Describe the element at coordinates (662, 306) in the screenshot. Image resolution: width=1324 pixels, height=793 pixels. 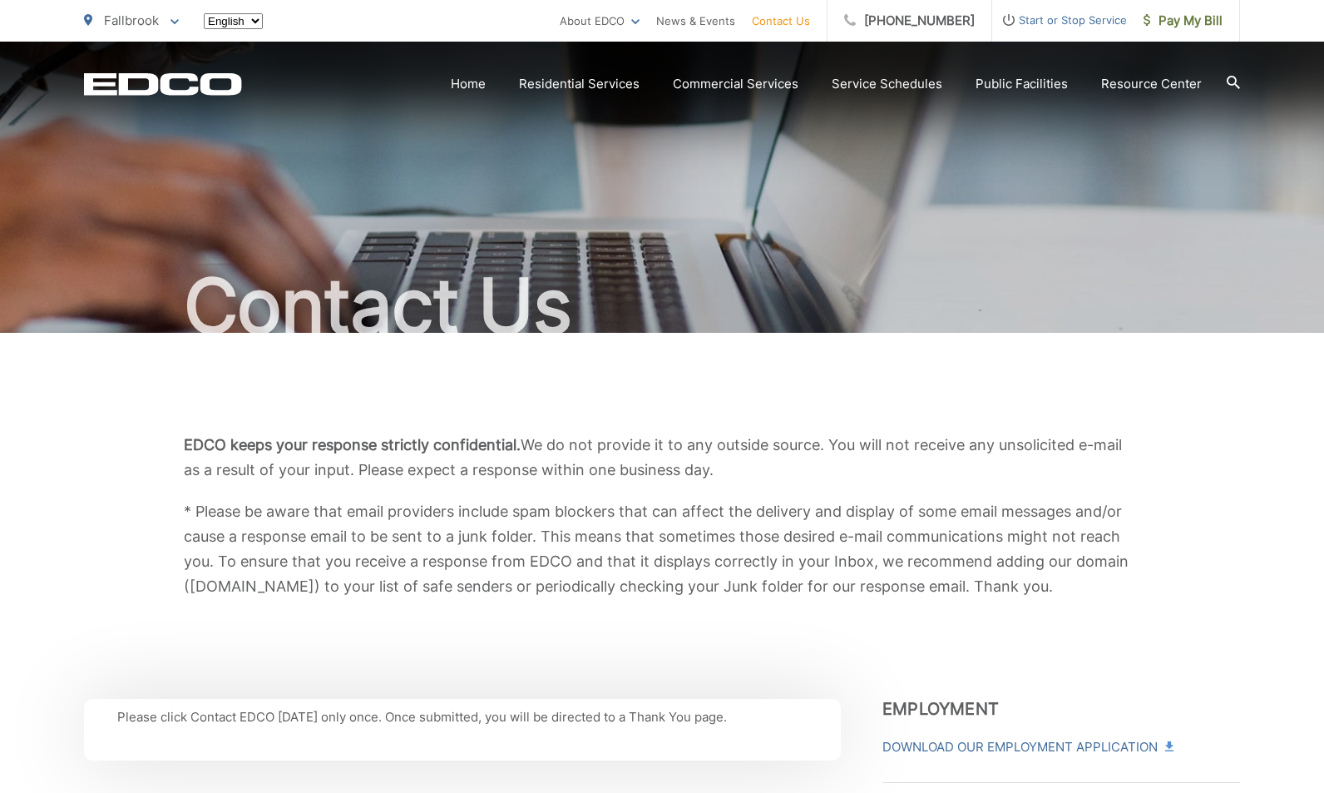
I see `h1: Contact Us` at that location.